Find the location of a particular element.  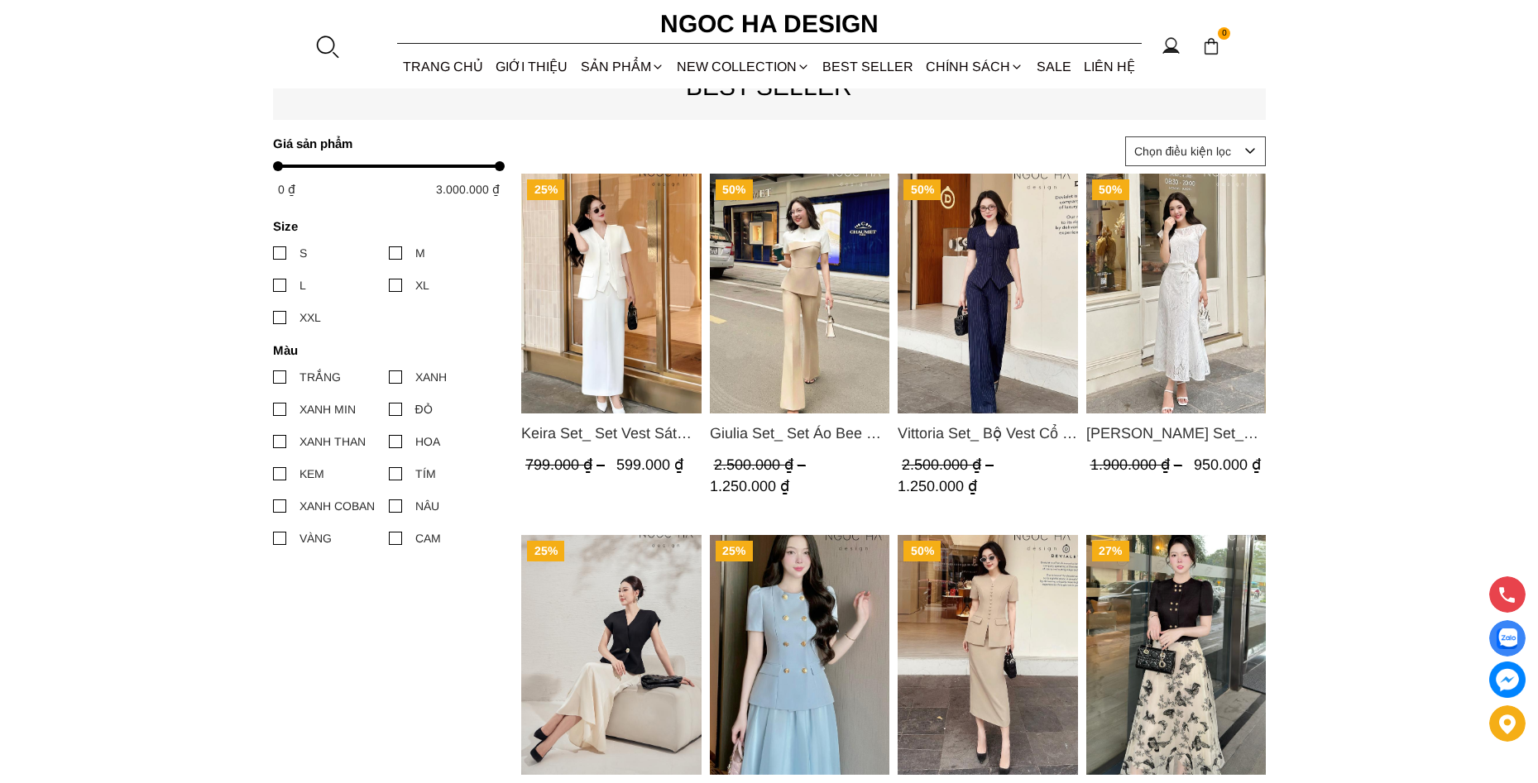

a: Link to Giulia Set_ Set Áo Bee Mix Cổ Trắng Đính Cúc Quần Loe BQ014 is located at coordinates (799, 433).